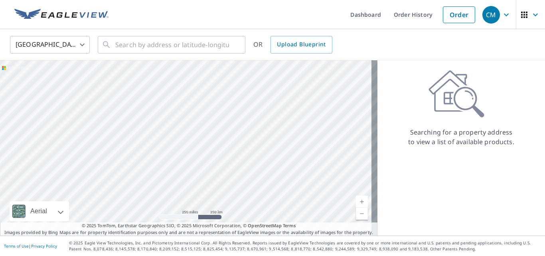 The height and width of the screenshot is (256, 545). Describe the element at coordinates (189, 226) in the screenshot. I see `span: © 2025 TomTom, Earthstar Geographics SIO, © 2025 Microsoft Corporation, ©` at that location.